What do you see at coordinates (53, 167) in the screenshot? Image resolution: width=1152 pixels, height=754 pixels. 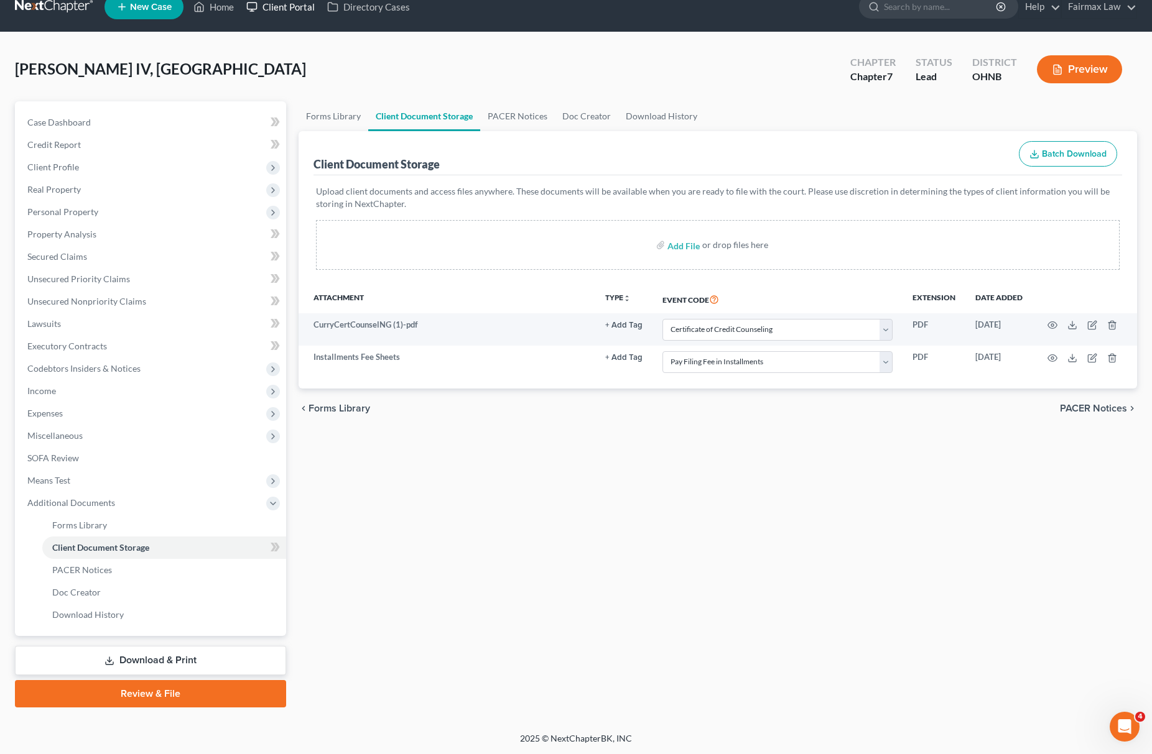 I see `span: Client Profile` at bounding box center [53, 167].